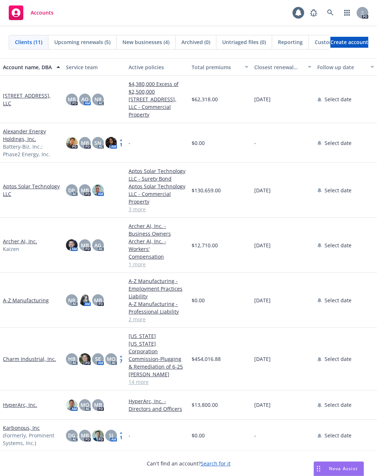 The image size is (377, 476). Describe the element at coordinates (94, 67) in the screenshot. I see `button: Service team` at that location.